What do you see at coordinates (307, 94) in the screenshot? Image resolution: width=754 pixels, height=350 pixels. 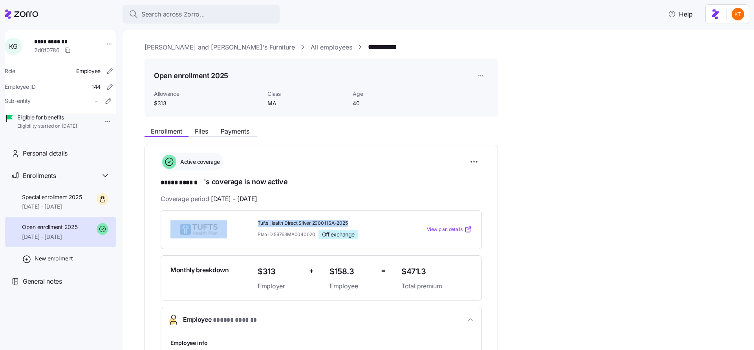 I see `span: Class` at bounding box center [307, 94].